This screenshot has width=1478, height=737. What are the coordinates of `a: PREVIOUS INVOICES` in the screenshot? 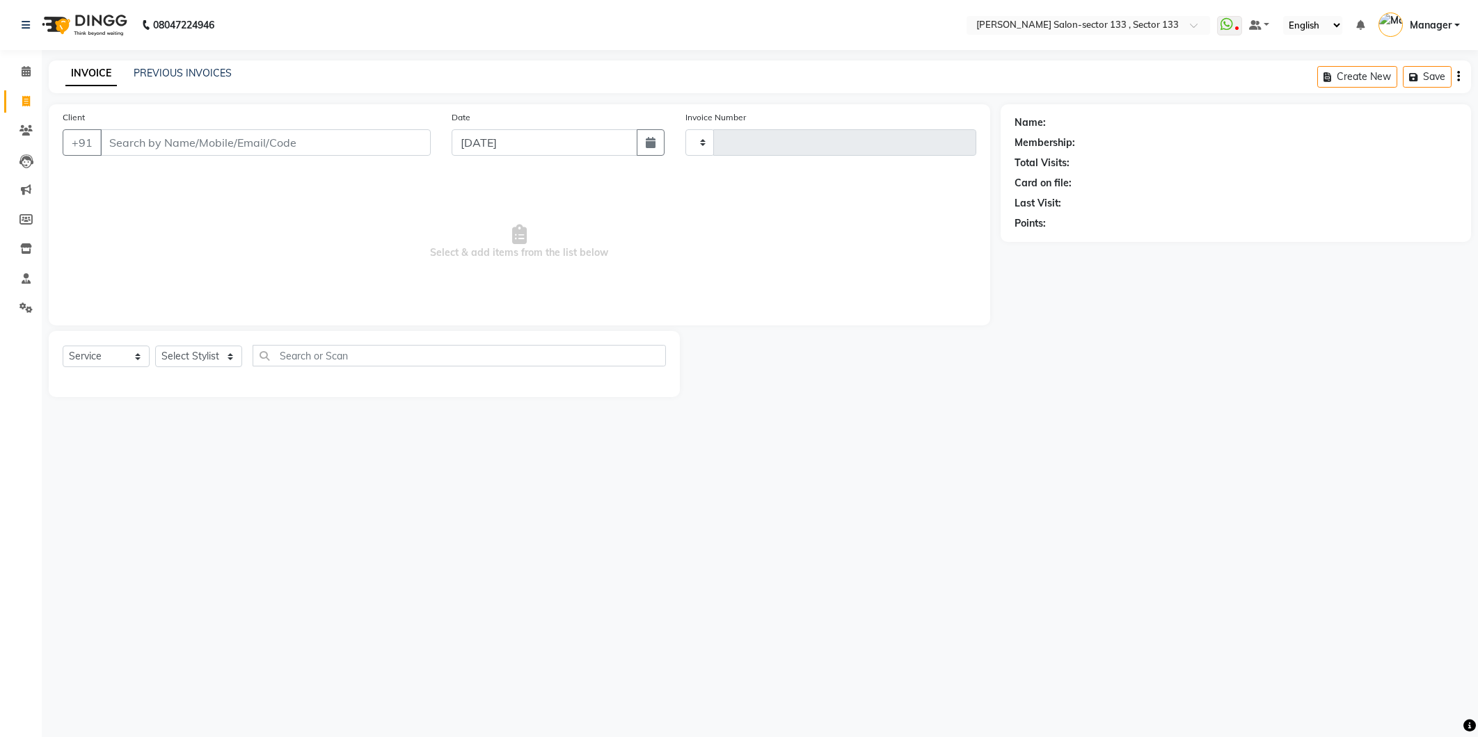 It's located at (182, 73).